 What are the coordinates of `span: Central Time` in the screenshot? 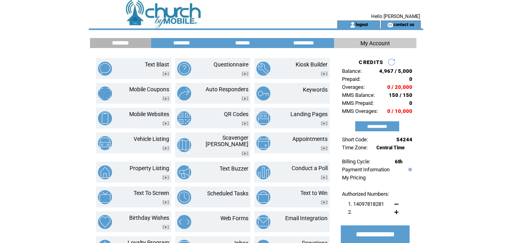 It's located at (391, 148).